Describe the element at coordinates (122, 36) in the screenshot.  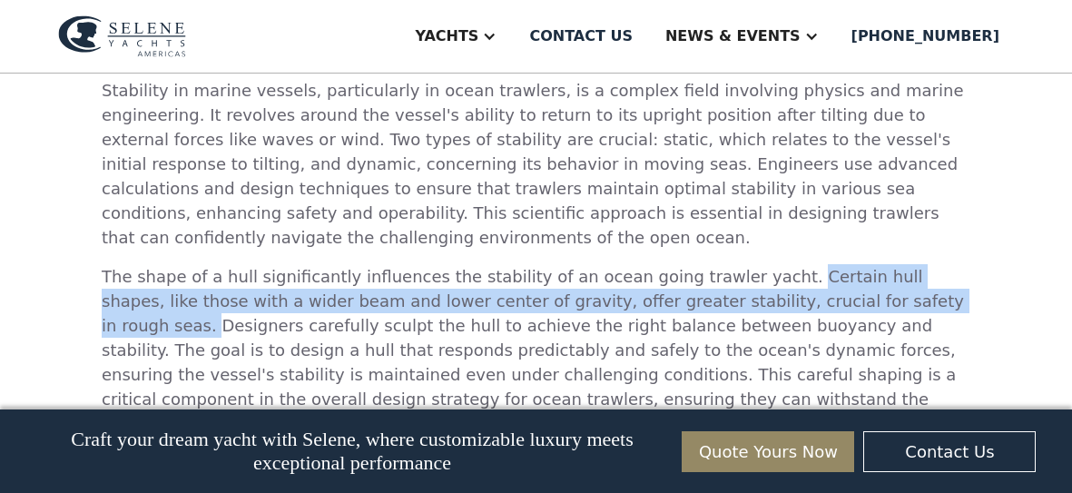
I see `img: logo` at that location.